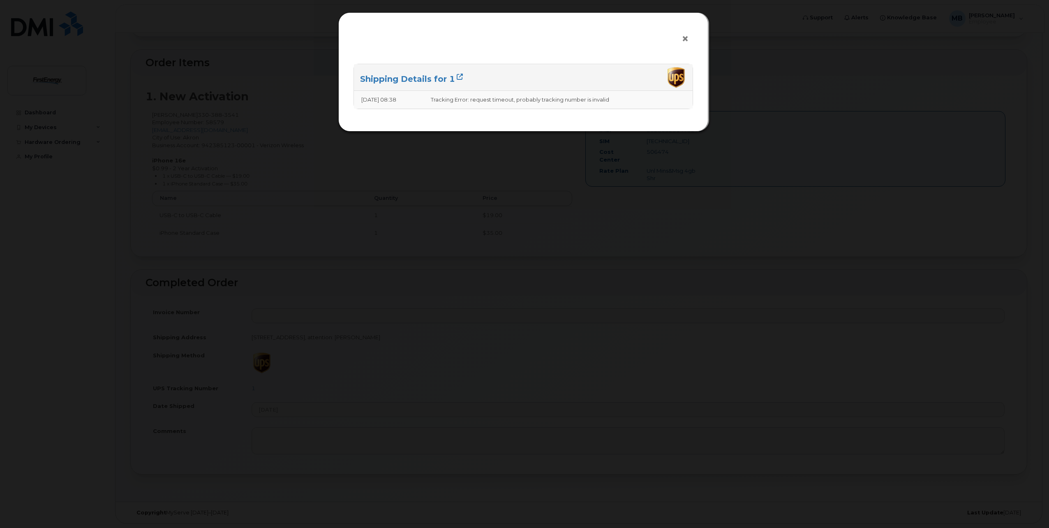 The image size is (1049, 528). What do you see at coordinates (558, 100) in the screenshot?
I see `td: Tracking Error: request timeout, probably tracking number is invalid` at bounding box center [558, 100].